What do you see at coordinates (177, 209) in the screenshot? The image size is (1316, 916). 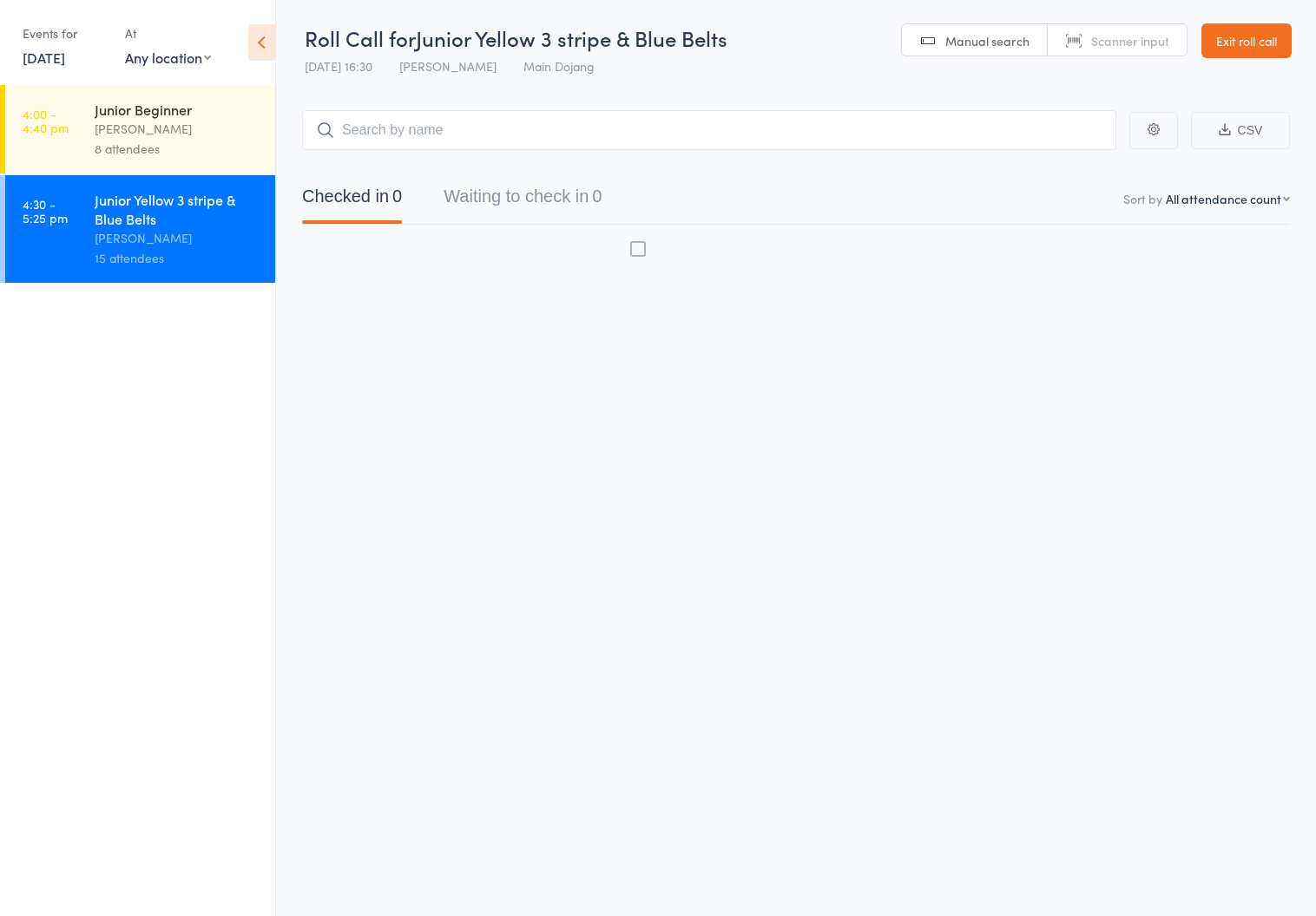 I see `div: Junior Yellow 3 stripe & Blue Belts` at bounding box center [177, 209].